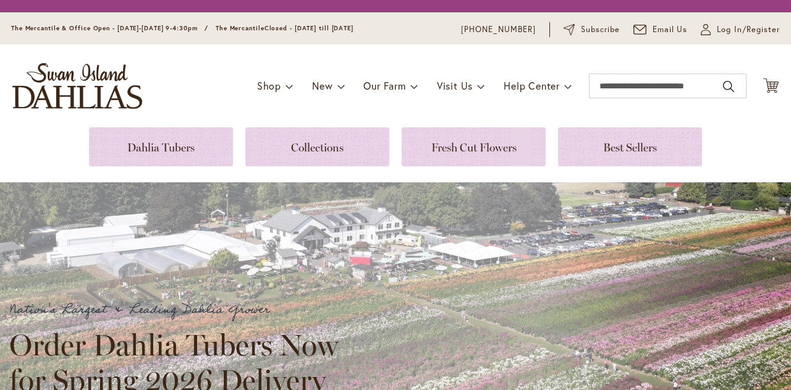 This screenshot has height=390, width=791. Describe the element at coordinates (591, 30) in the screenshot. I see `a: Subscribe` at that location.